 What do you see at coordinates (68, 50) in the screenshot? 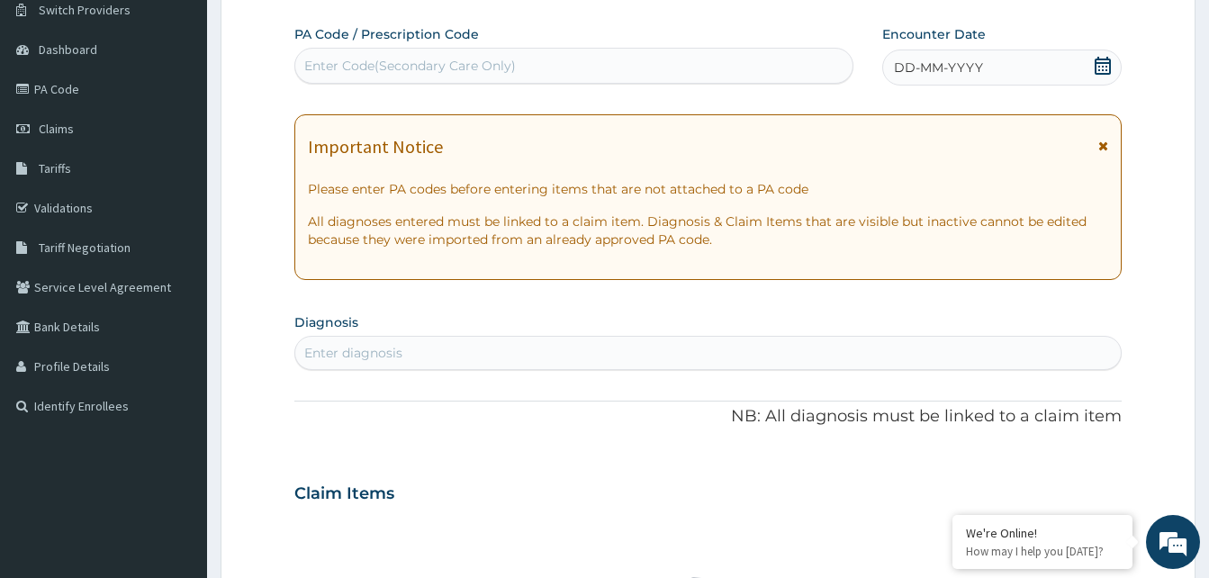
I see `span: Dashboard` at bounding box center [68, 50].